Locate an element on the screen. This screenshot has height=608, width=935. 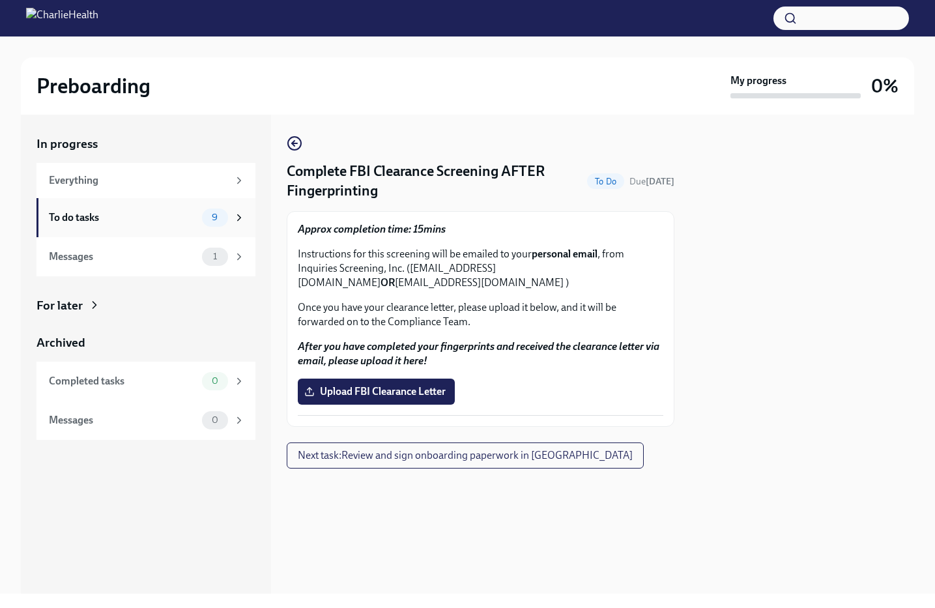
a: Messages1 is located at coordinates (146, 257).